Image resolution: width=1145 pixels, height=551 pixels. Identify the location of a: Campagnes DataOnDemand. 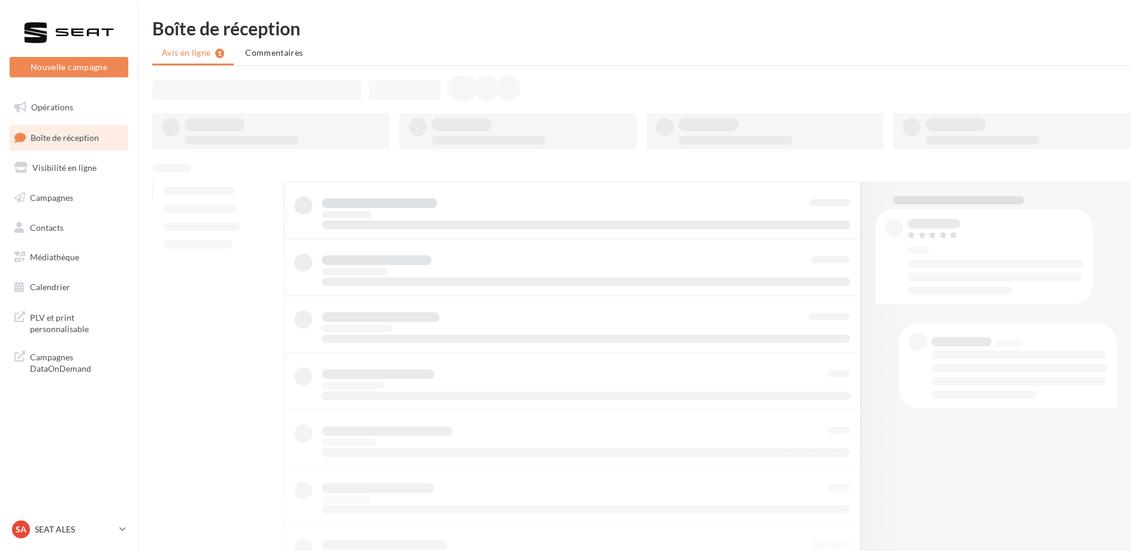
(69, 361).